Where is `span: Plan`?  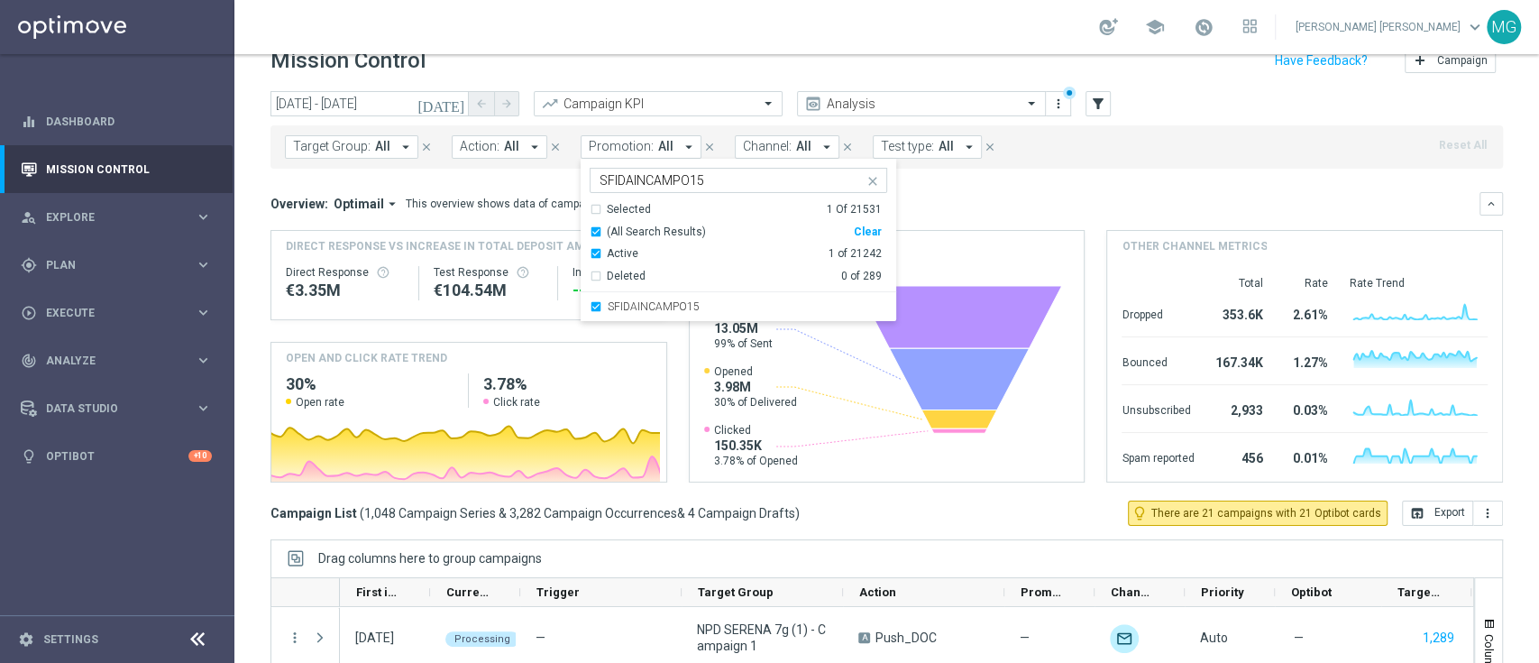 span: Plan is located at coordinates (120, 265).